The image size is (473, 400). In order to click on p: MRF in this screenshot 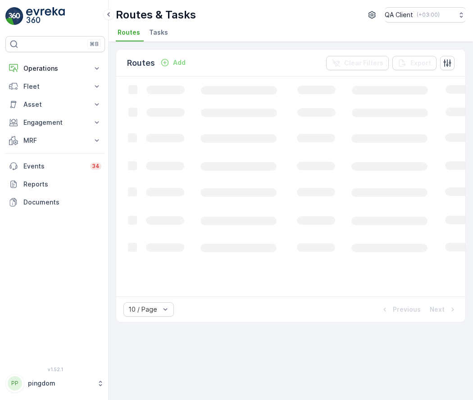, I will do `click(55, 140)`.